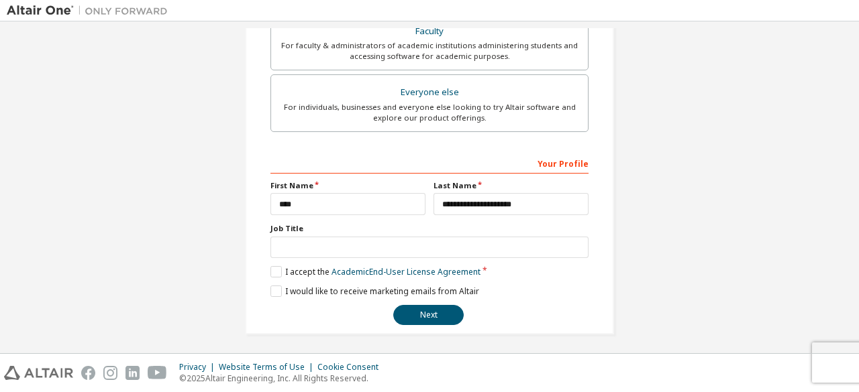 Image resolution: width=859 pixels, height=392 pixels. What do you see at coordinates (91, 11) in the screenshot?
I see `img: Altair One` at bounding box center [91, 11].